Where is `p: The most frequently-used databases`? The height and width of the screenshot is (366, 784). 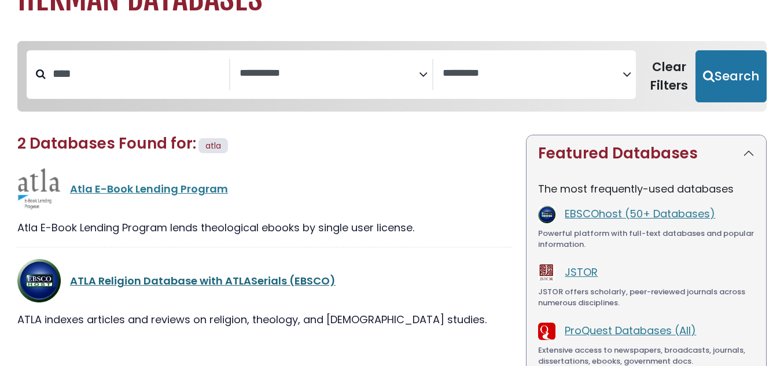
p: The most frequently-used databases is located at coordinates (646, 189).